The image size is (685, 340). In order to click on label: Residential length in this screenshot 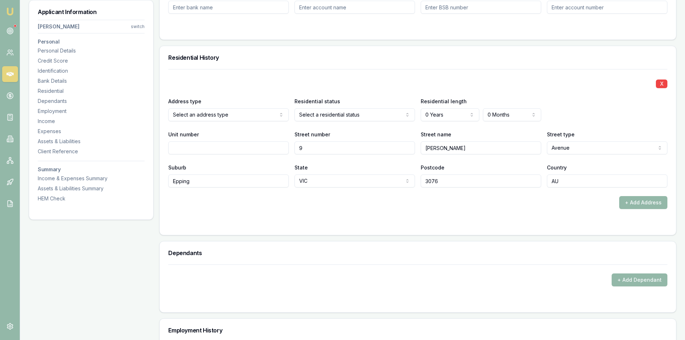, I will do `click(444, 101)`.